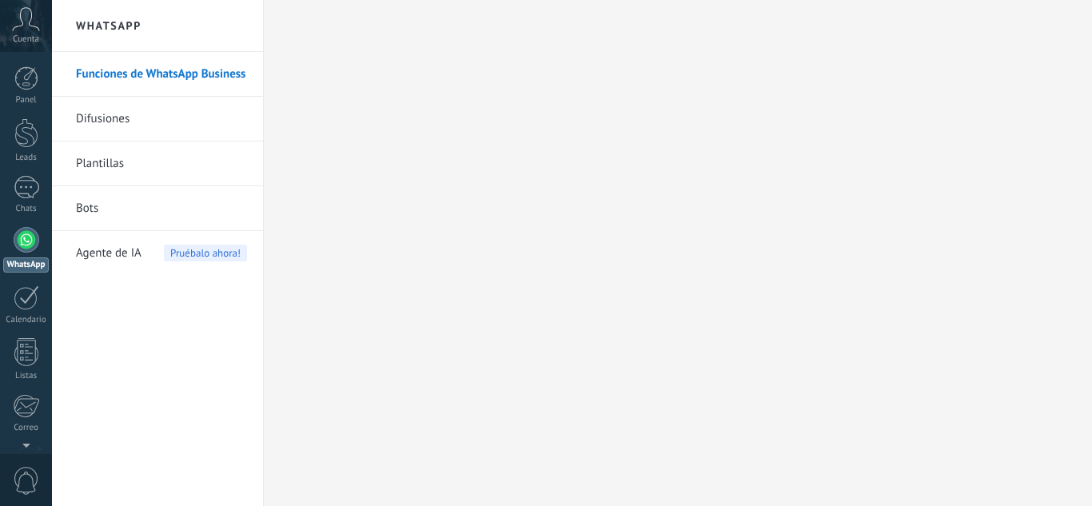  What do you see at coordinates (158, 253) in the screenshot?
I see `li: Agente de IA` at bounding box center [158, 253].